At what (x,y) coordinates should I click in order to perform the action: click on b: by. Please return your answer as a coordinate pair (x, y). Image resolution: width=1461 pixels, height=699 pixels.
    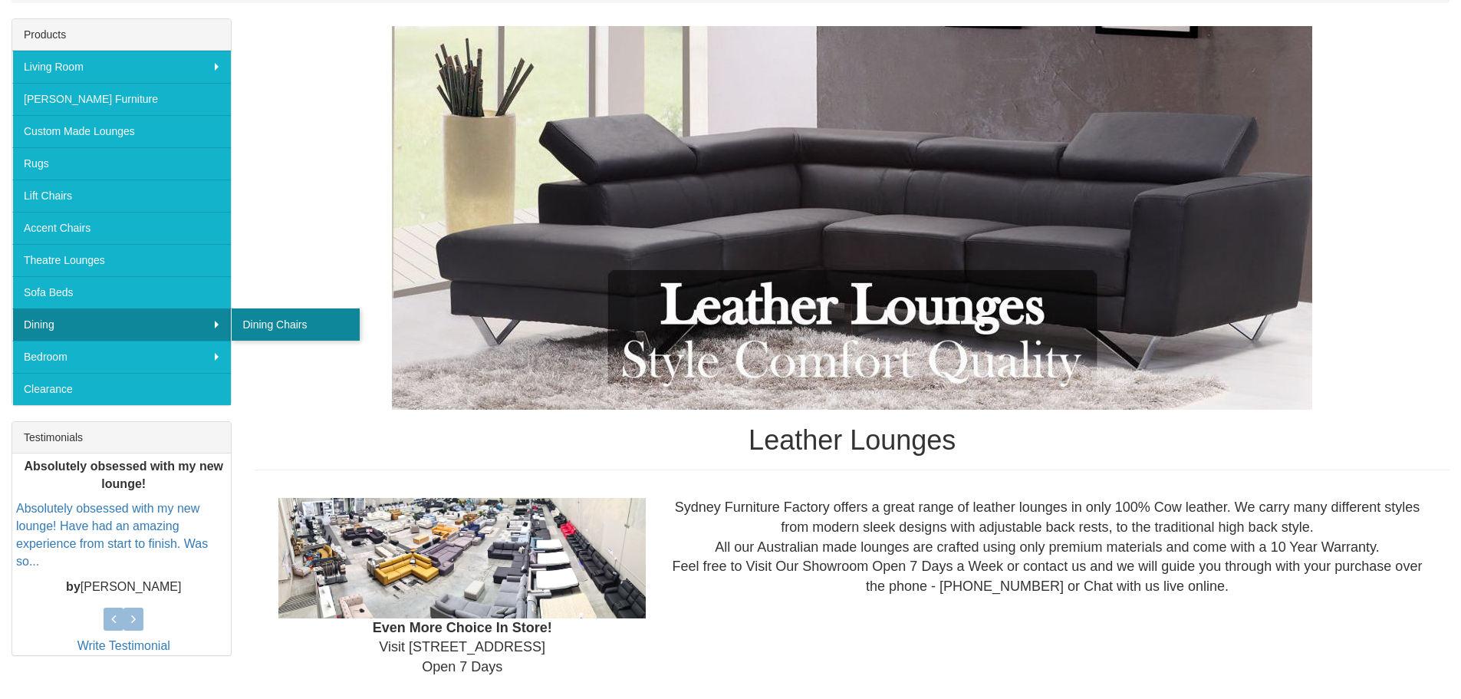
    Looking at the image, I should click on (73, 586).